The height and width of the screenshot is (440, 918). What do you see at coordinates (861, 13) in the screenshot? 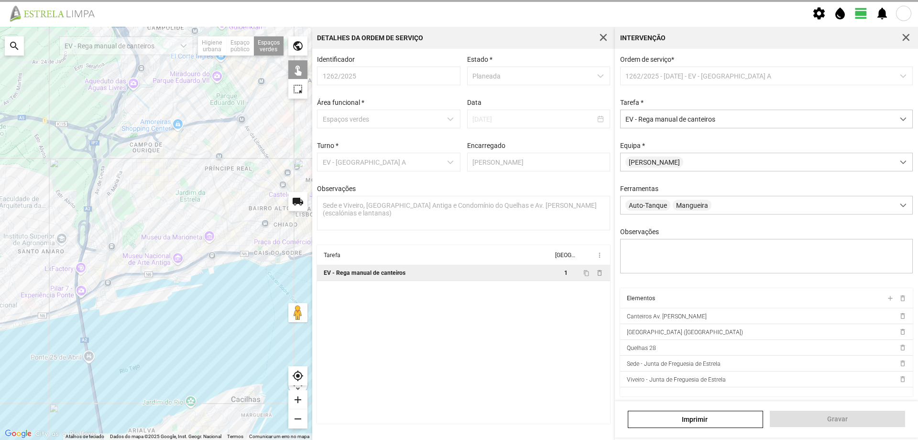
I see `span: view_day` at bounding box center [861, 13].